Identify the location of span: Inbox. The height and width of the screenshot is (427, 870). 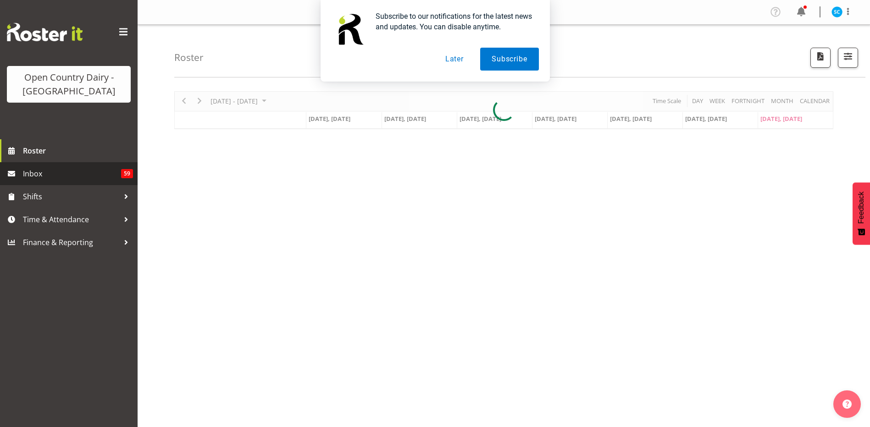
(72, 174).